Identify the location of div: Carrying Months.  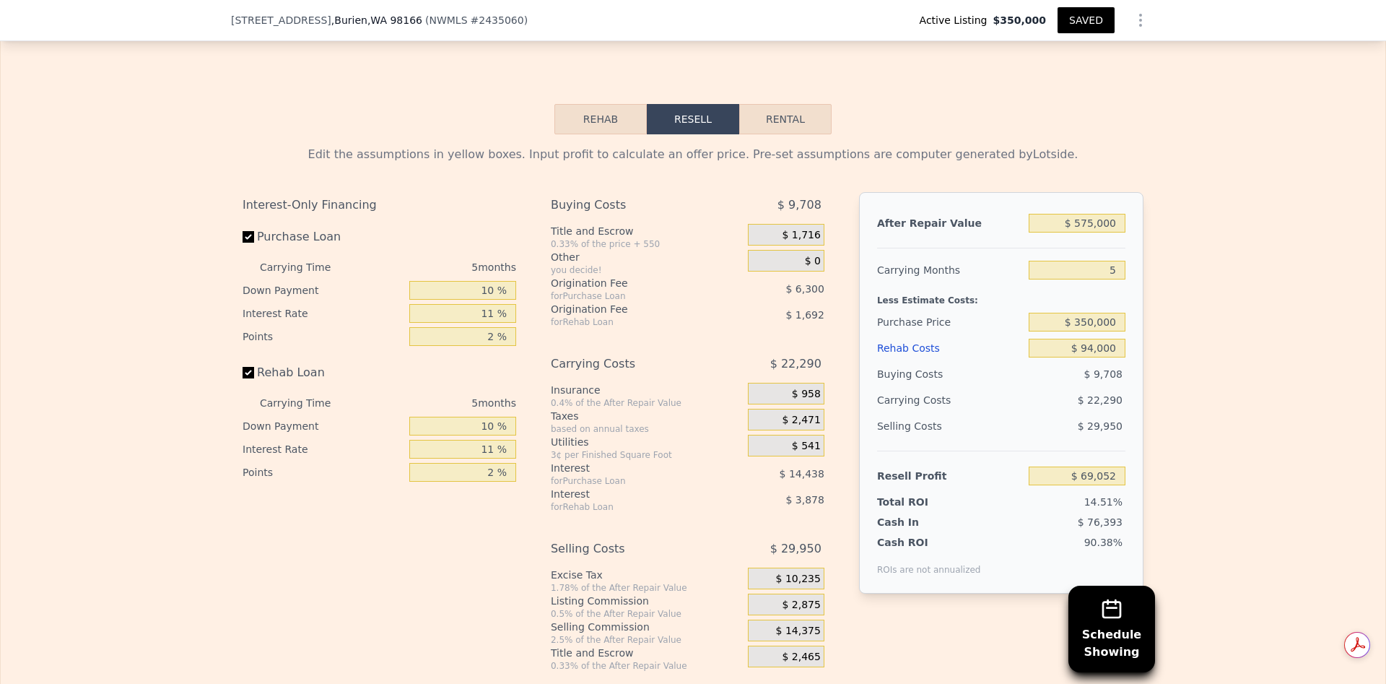
(950, 270).